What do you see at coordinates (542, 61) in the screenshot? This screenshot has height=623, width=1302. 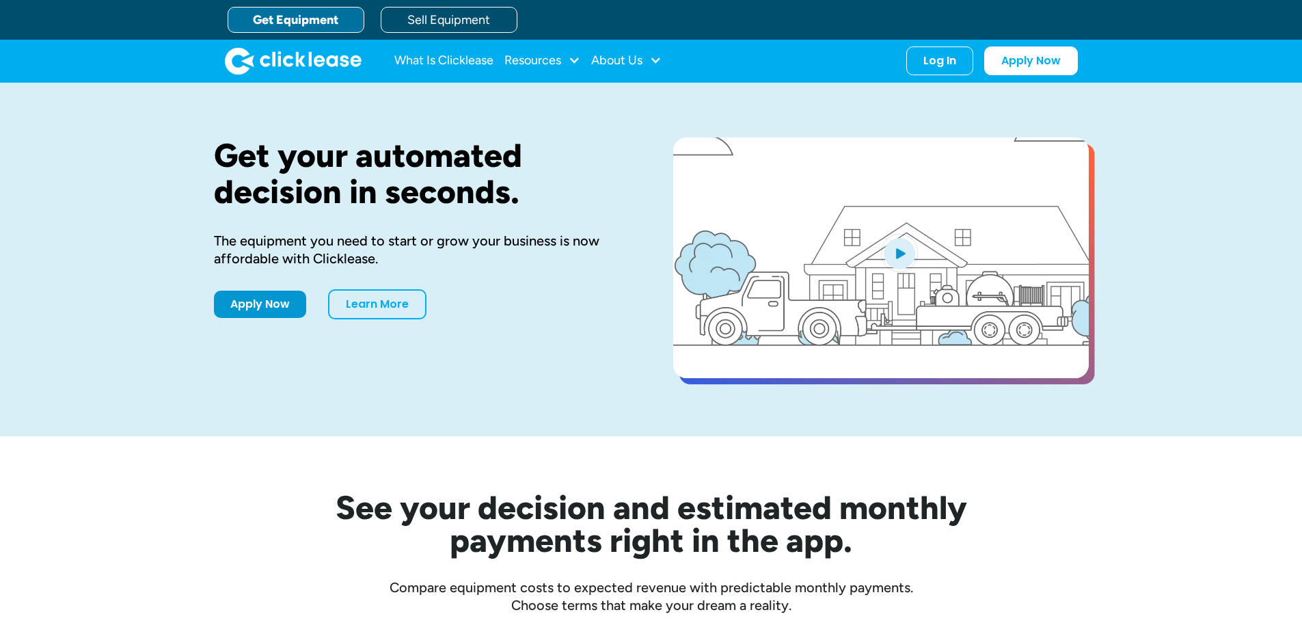 I see `div: Resources` at bounding box center [542, 61].